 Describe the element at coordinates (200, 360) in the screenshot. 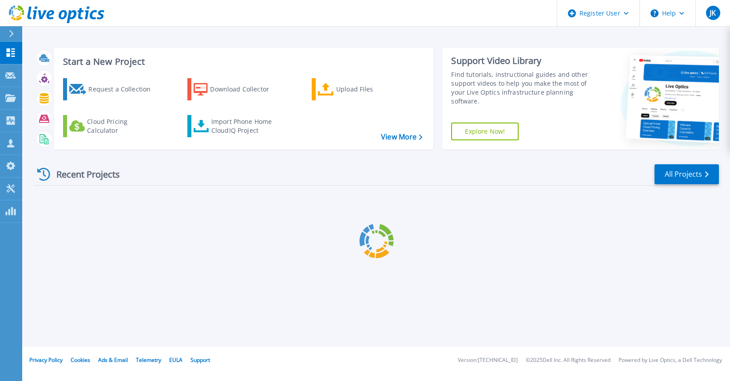

I see `a: Support` at that location.